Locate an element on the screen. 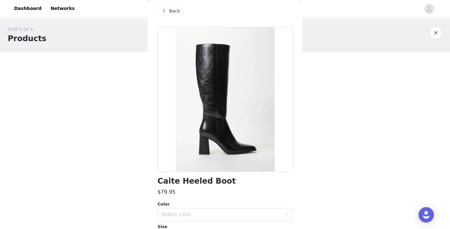  div: Select color is located at coordinates (221, 214).